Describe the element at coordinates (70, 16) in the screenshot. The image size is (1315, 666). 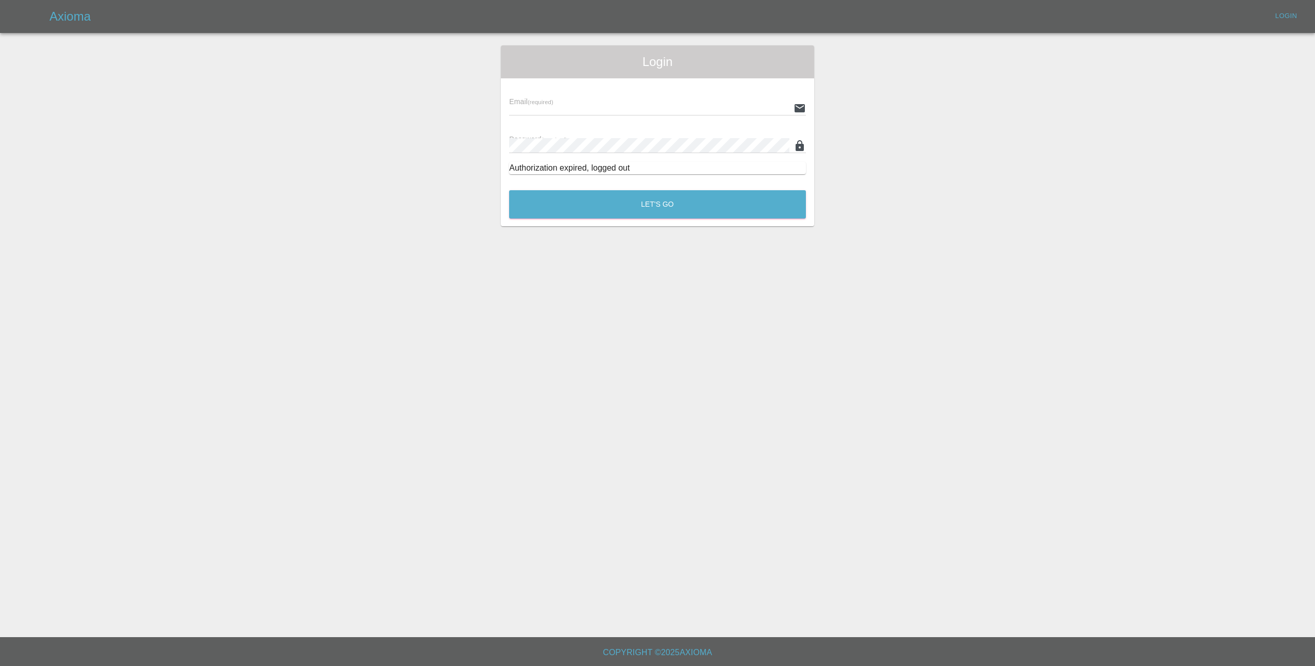
I see `h5: Axioma` at that location.